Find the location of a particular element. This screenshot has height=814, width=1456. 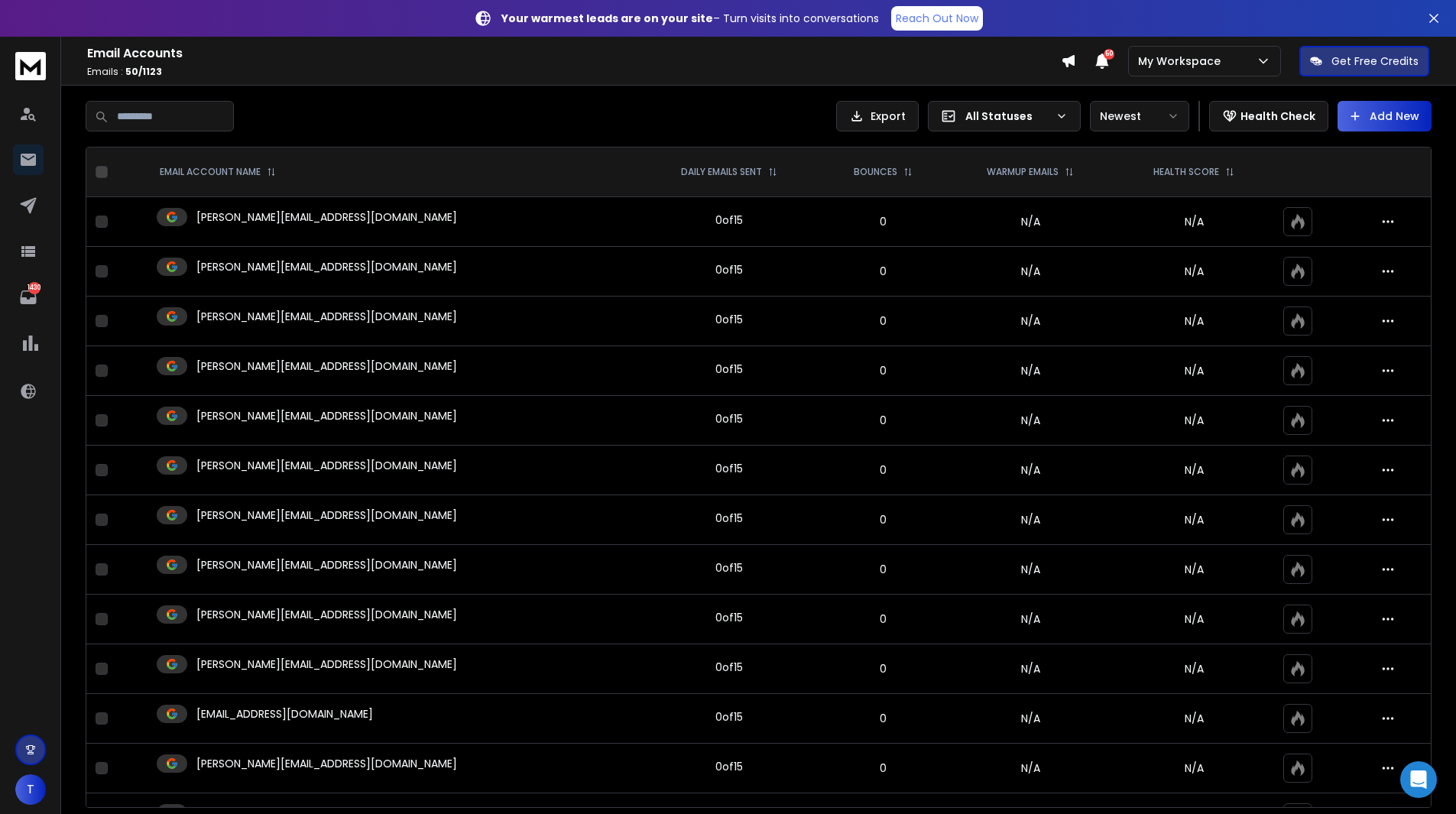

button: T is located at coordinates (31, 789).